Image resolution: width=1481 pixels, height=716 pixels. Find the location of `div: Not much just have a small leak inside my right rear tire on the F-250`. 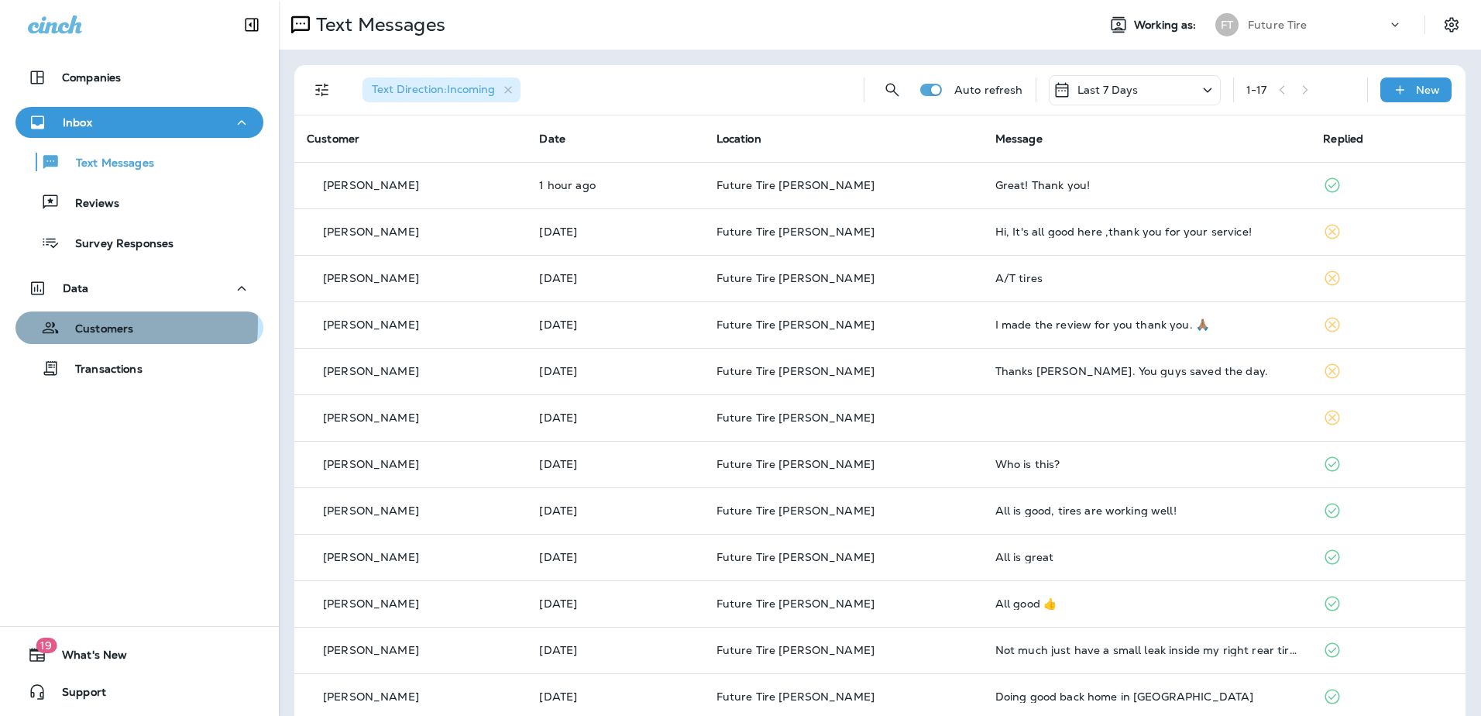

div: Not much just have a small leak inside my right rear tire on the F-250 is located at coordinates (1147, 650).